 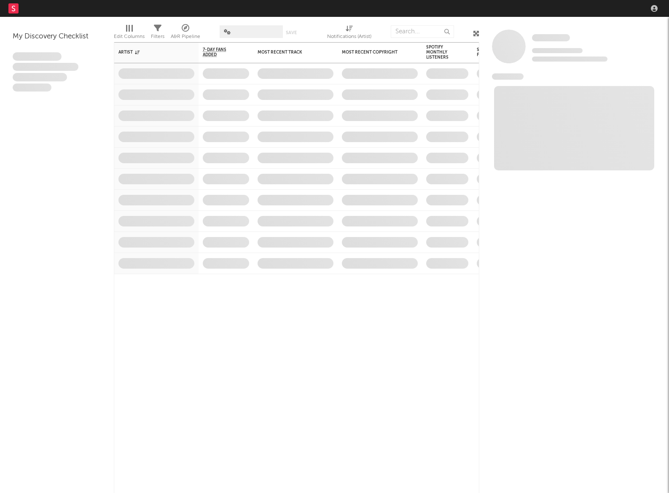 What do you see at coordinates (46, 67) in the screenshot?
I see `span: Integer aliquet in purus et` at bounding box center [46, 67].